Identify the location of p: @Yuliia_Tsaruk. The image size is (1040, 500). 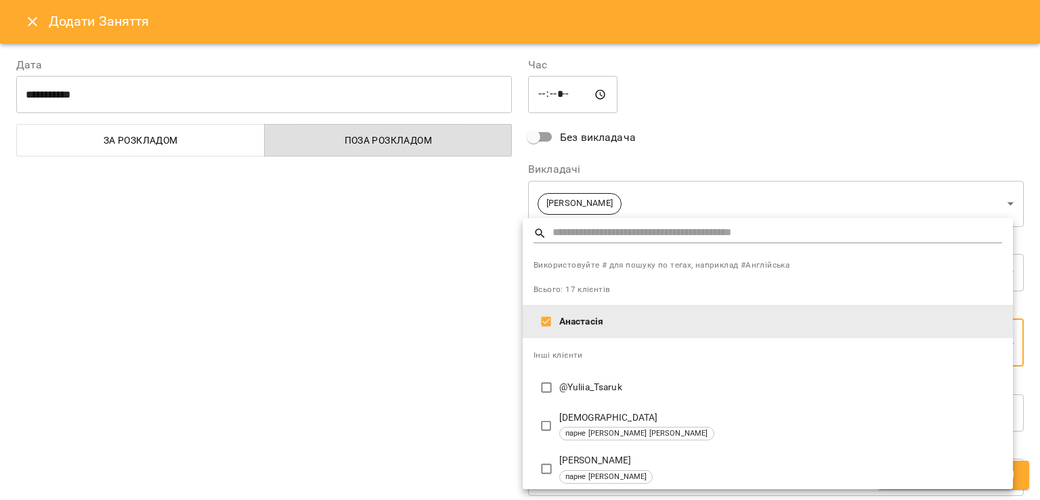
(781, 387).